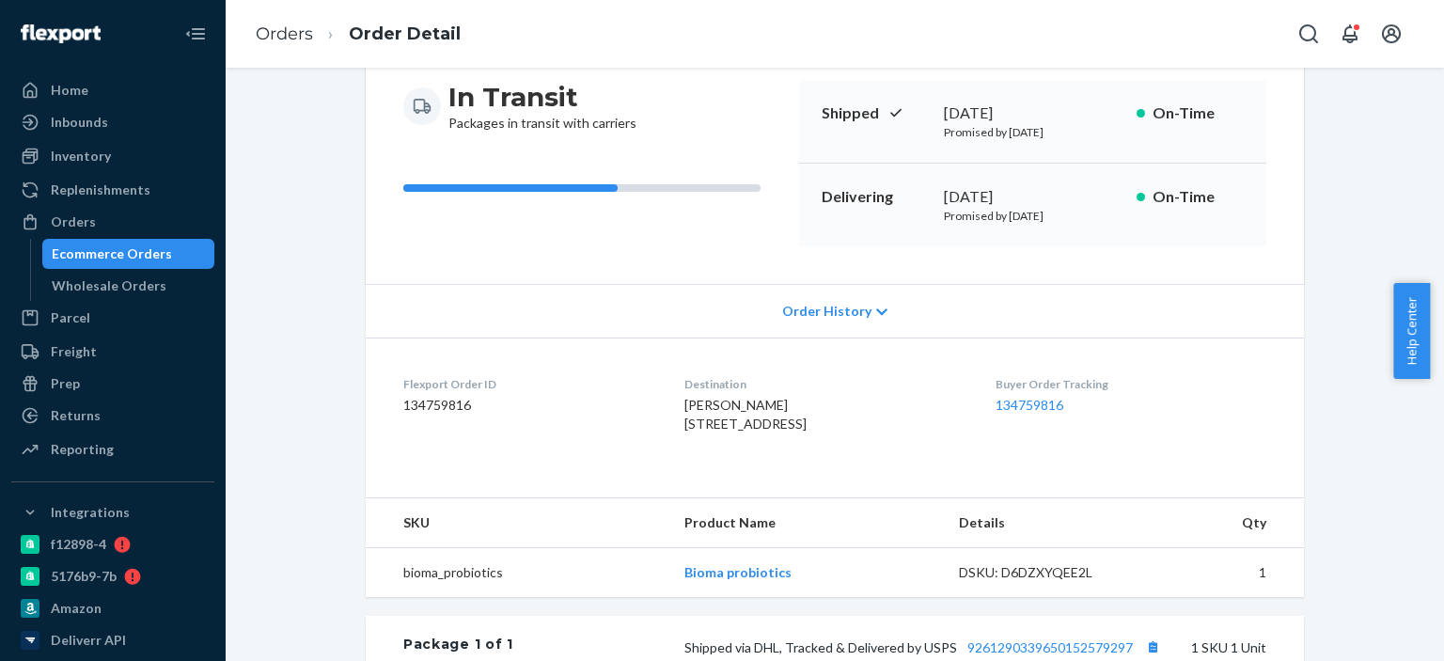 The width and height of the screenshot is (1444, 661). What do you see at coordinates (113, 318) in the screenshot?
I see `a: Parcel` at bounding box center [113, 318].